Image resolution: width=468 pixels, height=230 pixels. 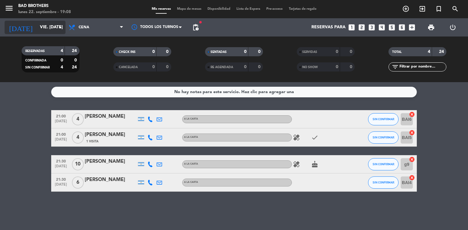 I want to click on i: menu, so click(x=9, y=8).